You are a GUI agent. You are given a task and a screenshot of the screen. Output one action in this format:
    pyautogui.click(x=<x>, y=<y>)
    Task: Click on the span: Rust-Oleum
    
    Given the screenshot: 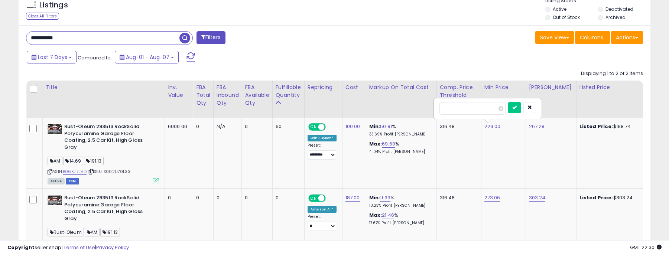 What is the action you would take?
    pyautogui.click(x=66, y=232)
    